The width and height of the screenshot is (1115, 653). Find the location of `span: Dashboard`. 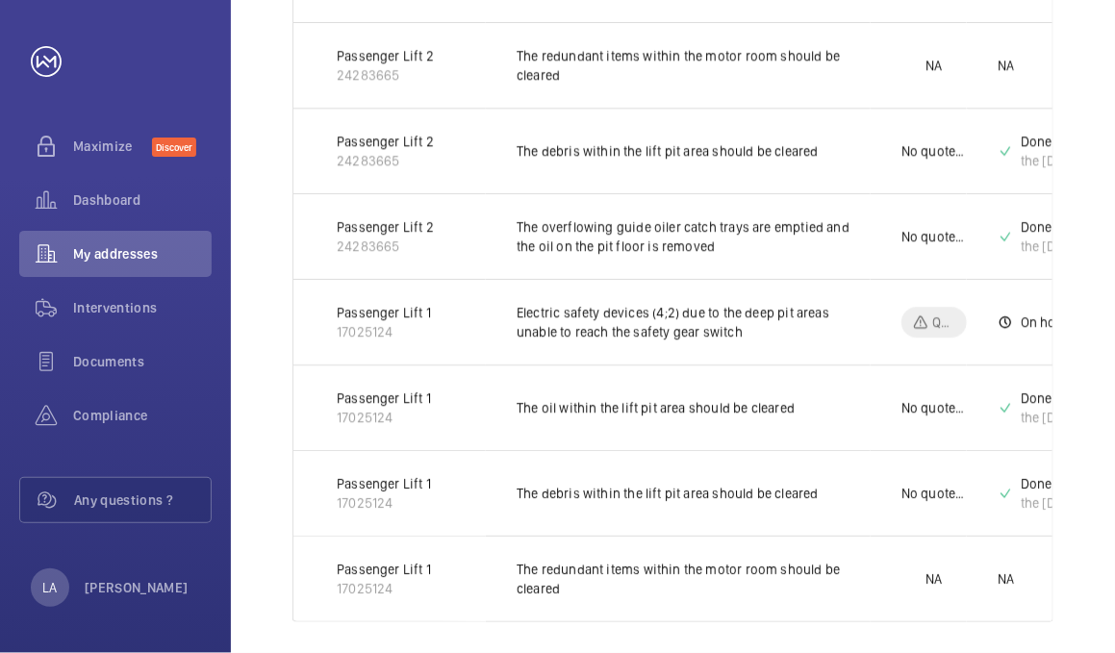

span: Dashboard is located at coordinates (142, 200).